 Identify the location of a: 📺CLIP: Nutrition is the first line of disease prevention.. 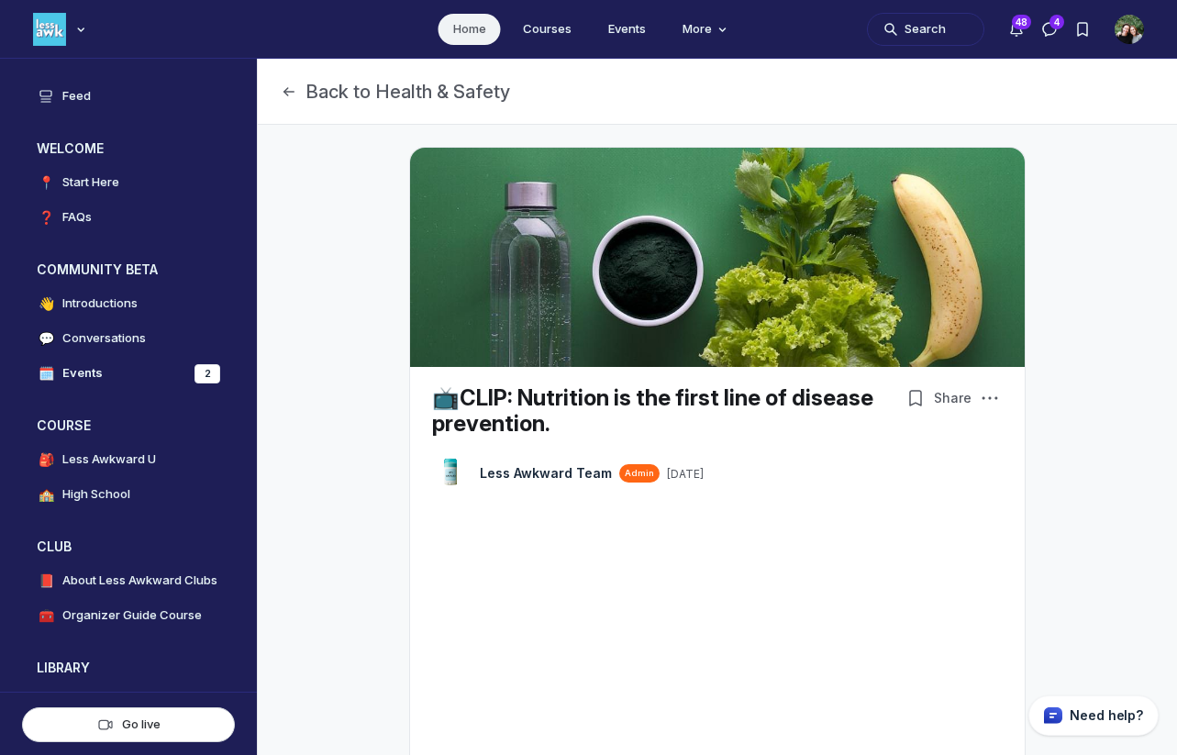
(652, 410).